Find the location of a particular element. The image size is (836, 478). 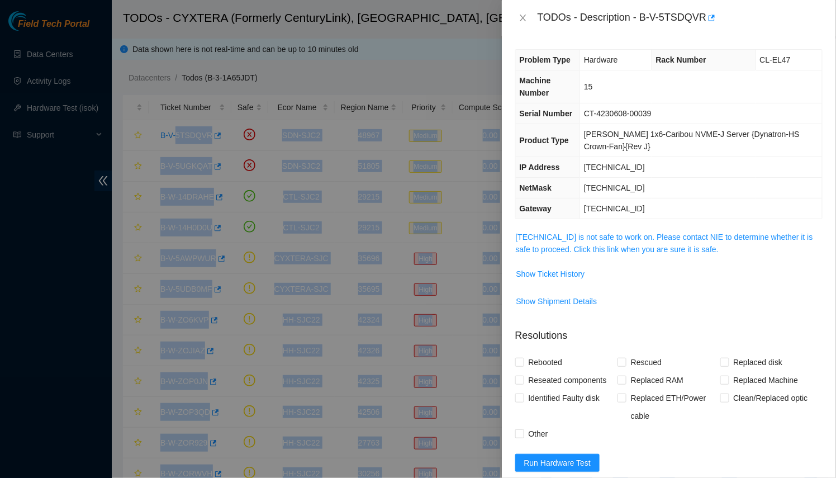

span: Replaced RAM is located at coordinates (657, 380).